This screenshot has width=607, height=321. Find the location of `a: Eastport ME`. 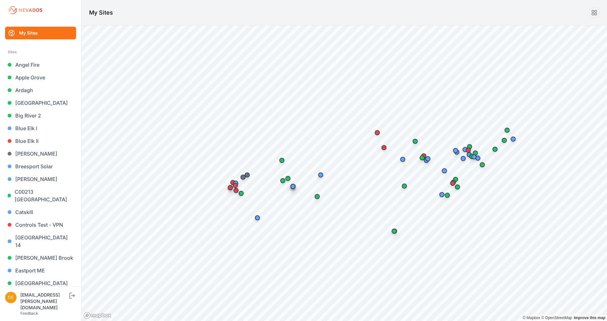

a: Eastport ME is located at coordinates (40, 271).